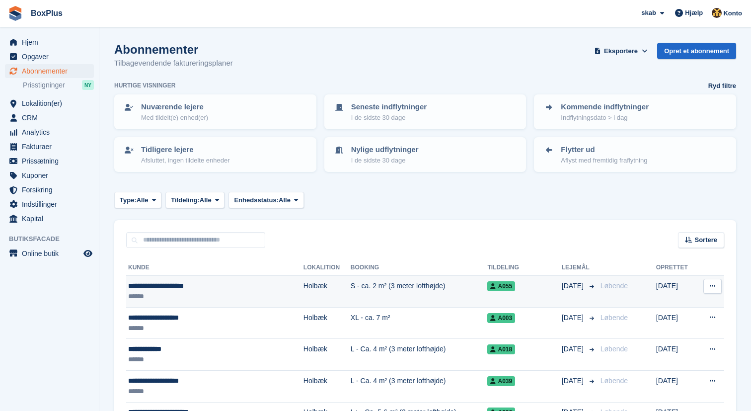 Image resolution: width=751 pixels, height=411 pixels. Describe the element at coordinates (52, 103) in the screenshot. I see `span: Lokalition(er)` at that location.